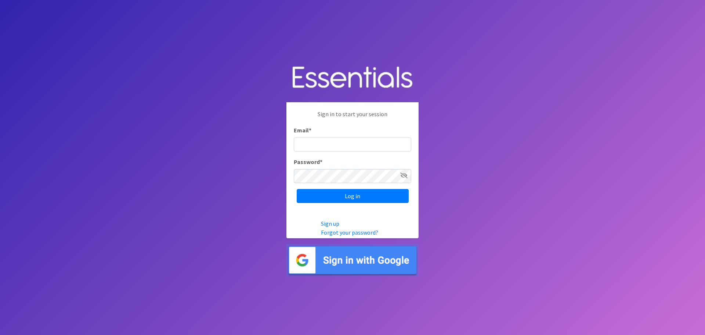  I want to click on label: Email, so click(303, 130).